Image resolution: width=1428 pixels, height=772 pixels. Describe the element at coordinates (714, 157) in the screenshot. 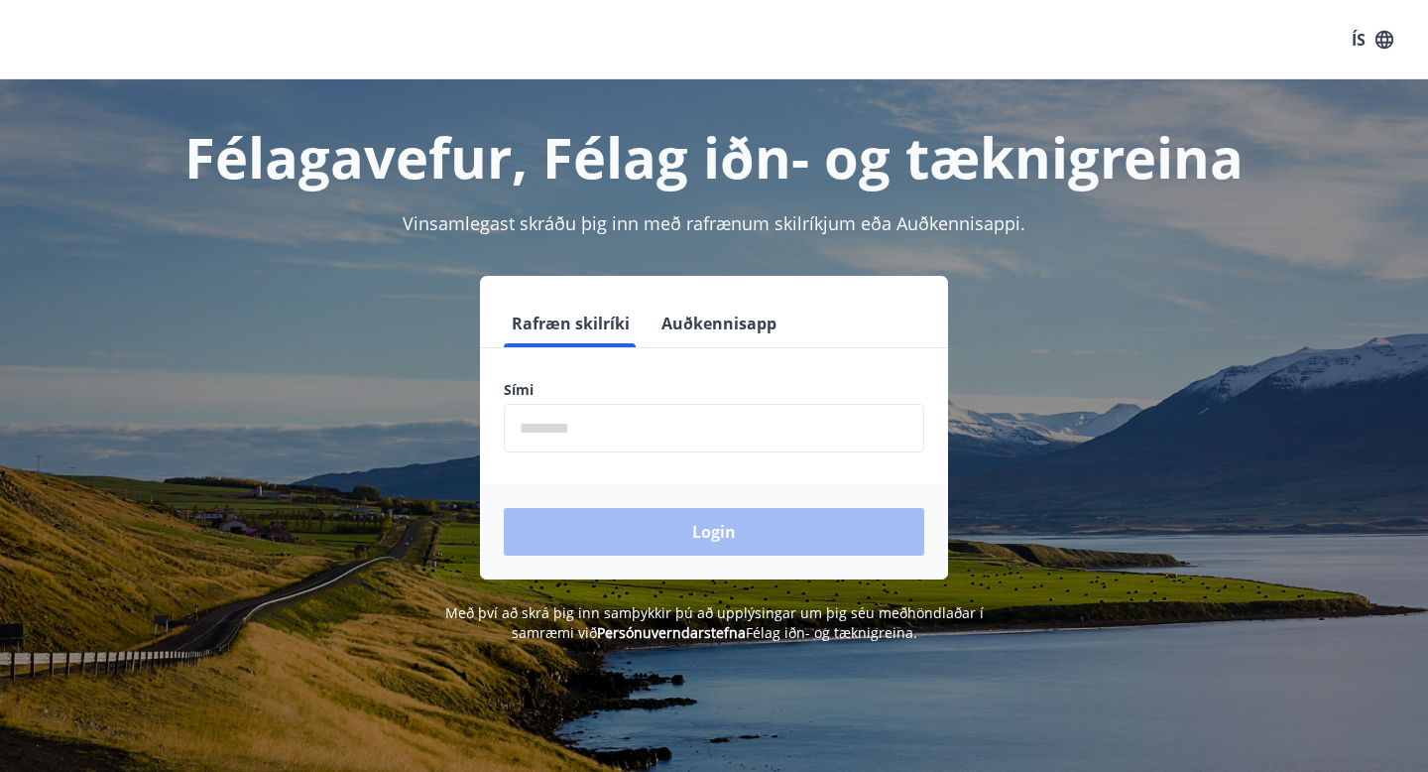

I see `h1: Félagavefur, Félag iðn- og tæknigreina` at that location.